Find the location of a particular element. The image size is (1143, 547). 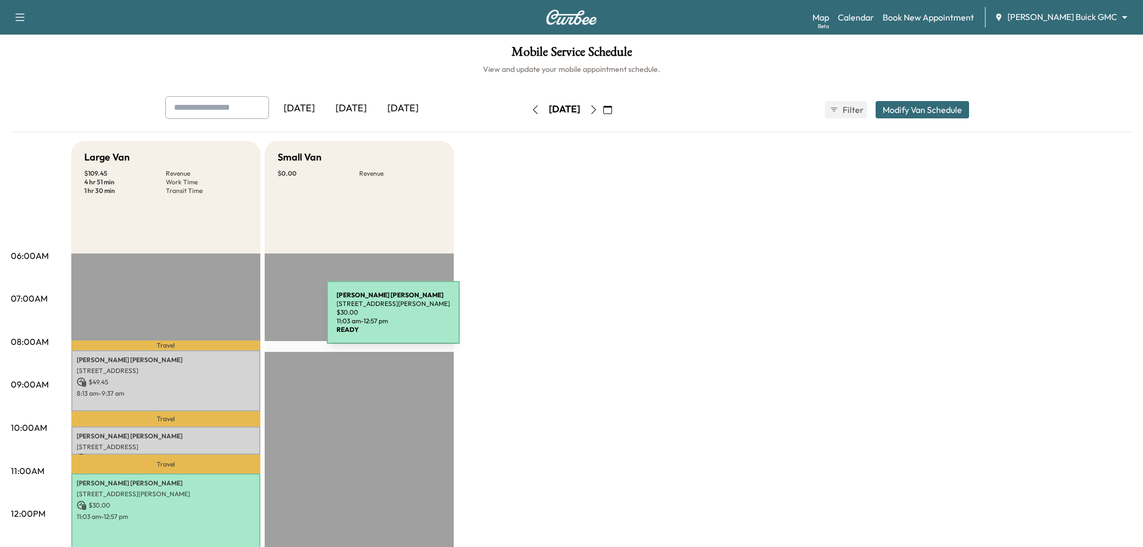

h1: Mobile Service Schedule is located at coordinates (572, 55).